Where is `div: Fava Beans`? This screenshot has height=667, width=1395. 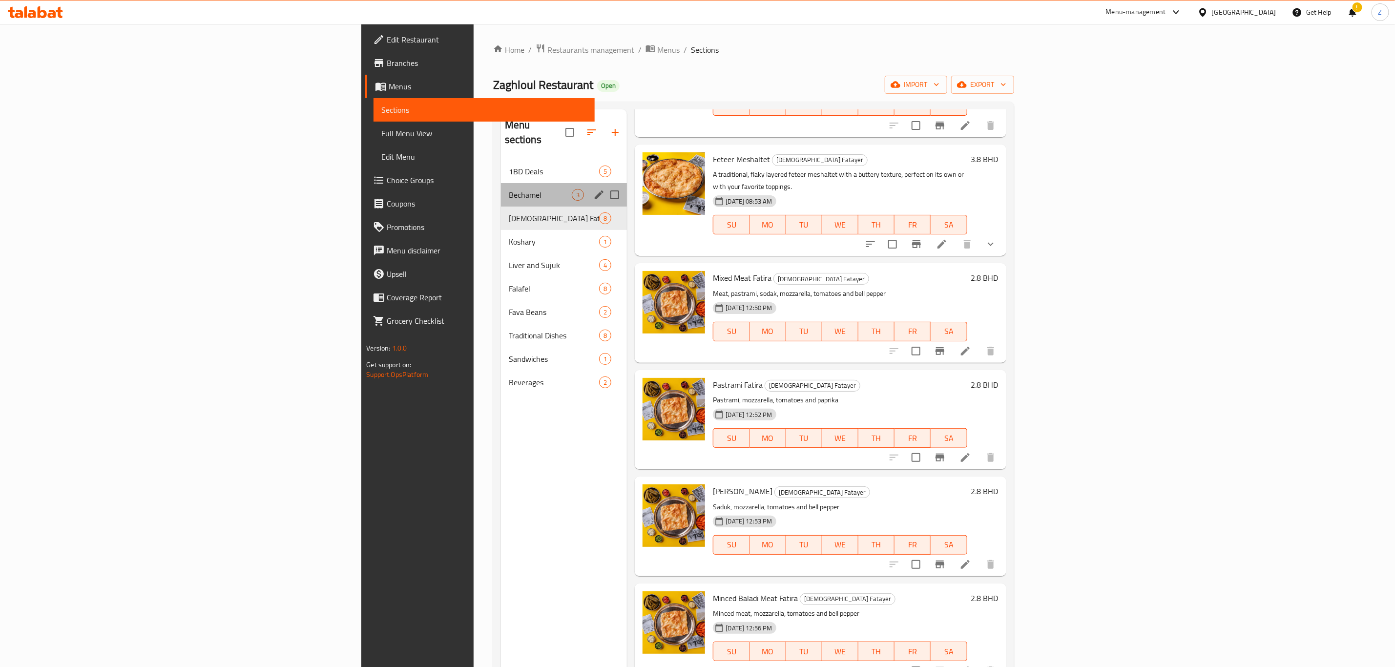 div: Fava Beans is located at coordinates (554, 312).